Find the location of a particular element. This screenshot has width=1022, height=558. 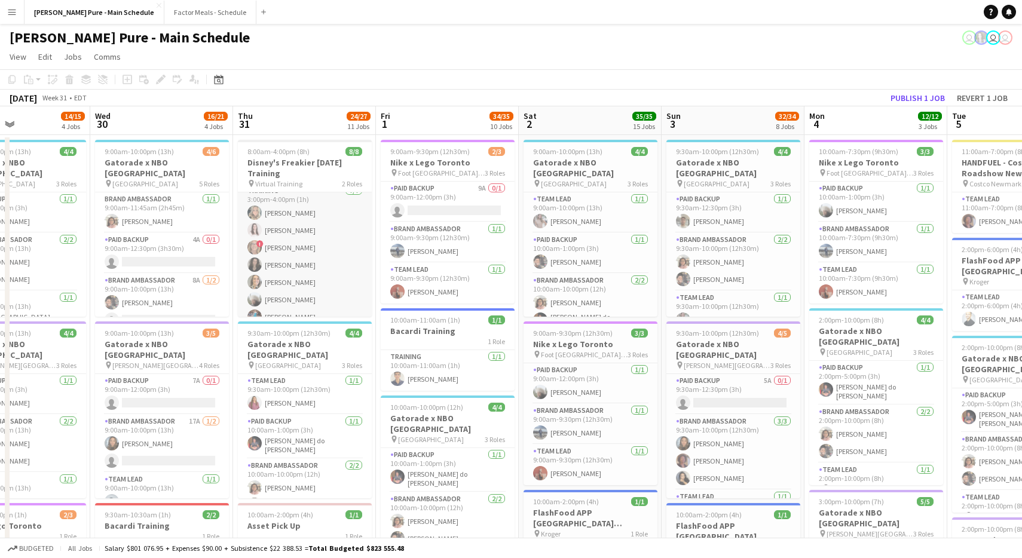

span: 2 is located at coordinates (529, 124).